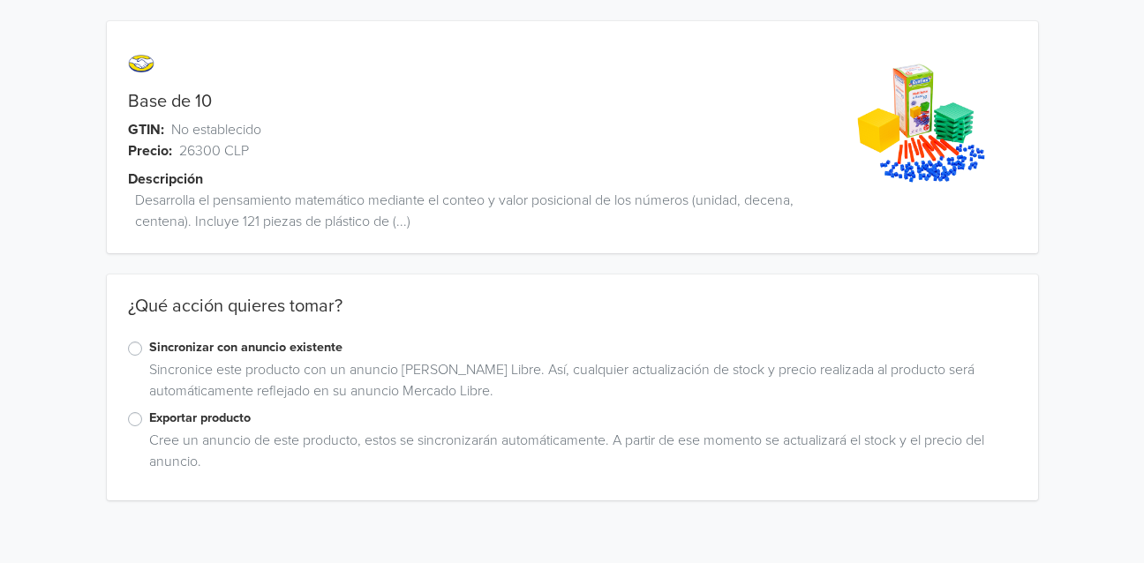 The width and height of the screenshot is (1144, 563). What do you see at coordinates (214, 151) in the screenshot?
I see `span: 26300 CLP` at bounding box center [214, 151].